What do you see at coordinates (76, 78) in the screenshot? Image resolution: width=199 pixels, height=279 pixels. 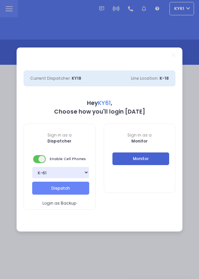 I see `span: KY18` at bounding box center [76, 78].